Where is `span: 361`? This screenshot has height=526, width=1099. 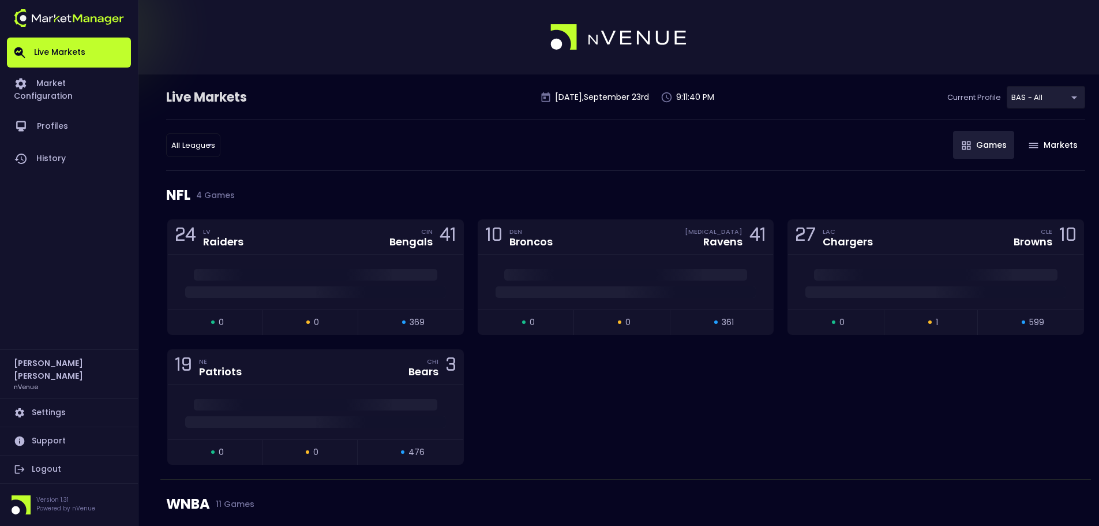
span: 361 is located at coordinates (728, 322).